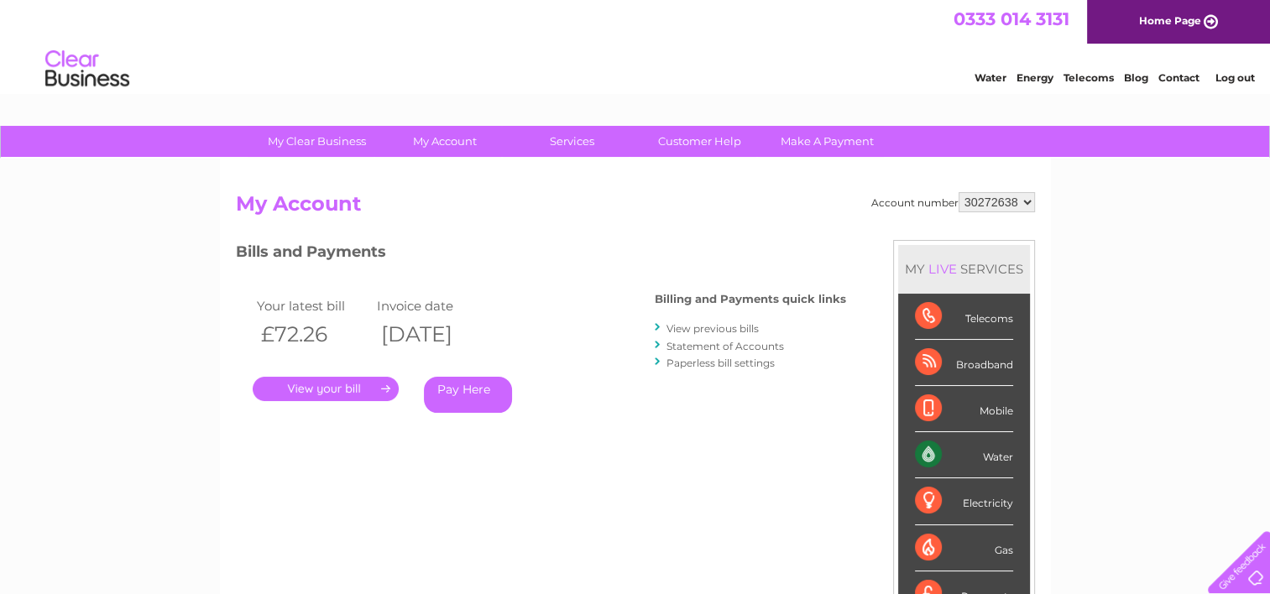 This screenshot has width=1270, height=594. Describe the element at coordinates (964, 363) in the screenshot. I see `div: Broadband` at that location.